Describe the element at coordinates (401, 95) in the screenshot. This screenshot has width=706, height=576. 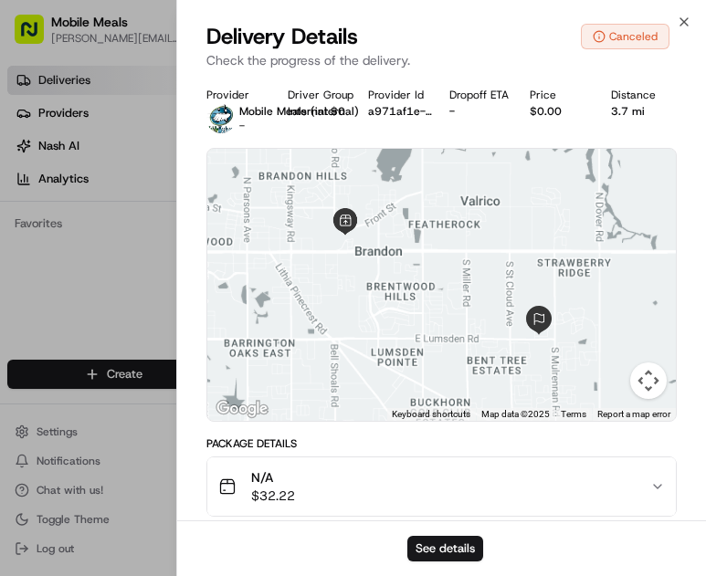
I see `div: Provider Id` at that location.